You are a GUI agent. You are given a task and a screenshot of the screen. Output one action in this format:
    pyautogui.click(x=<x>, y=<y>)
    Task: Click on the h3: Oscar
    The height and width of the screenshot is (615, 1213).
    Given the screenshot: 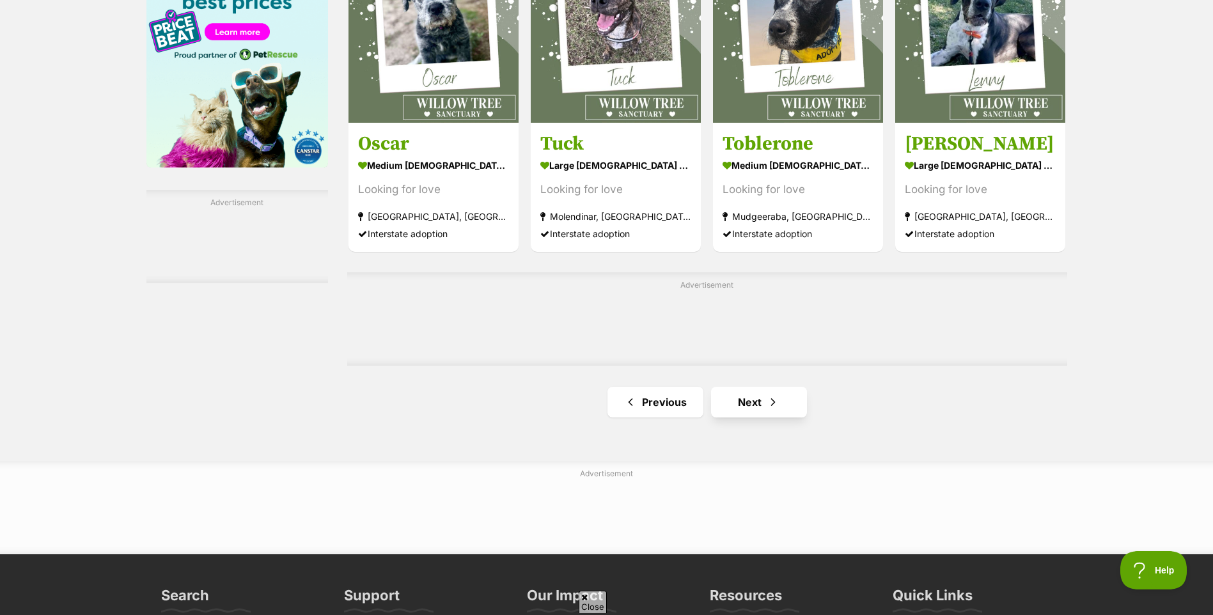 What is the action you would take?
    pyautogui.click(x=433, y=144)
    